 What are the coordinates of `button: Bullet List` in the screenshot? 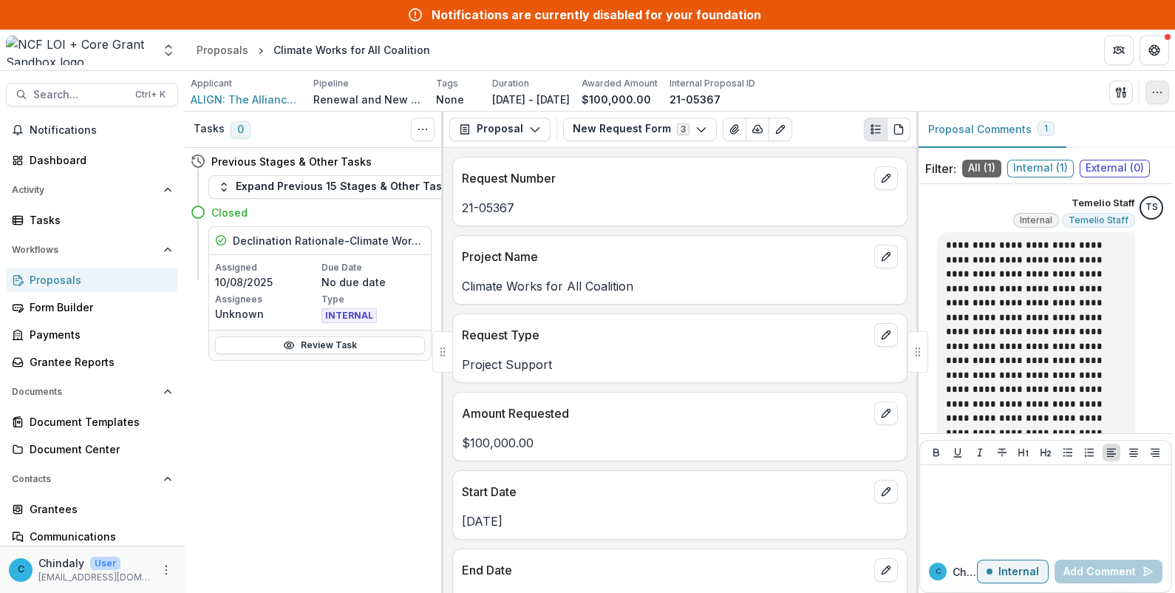 It's located at (1068, 452).